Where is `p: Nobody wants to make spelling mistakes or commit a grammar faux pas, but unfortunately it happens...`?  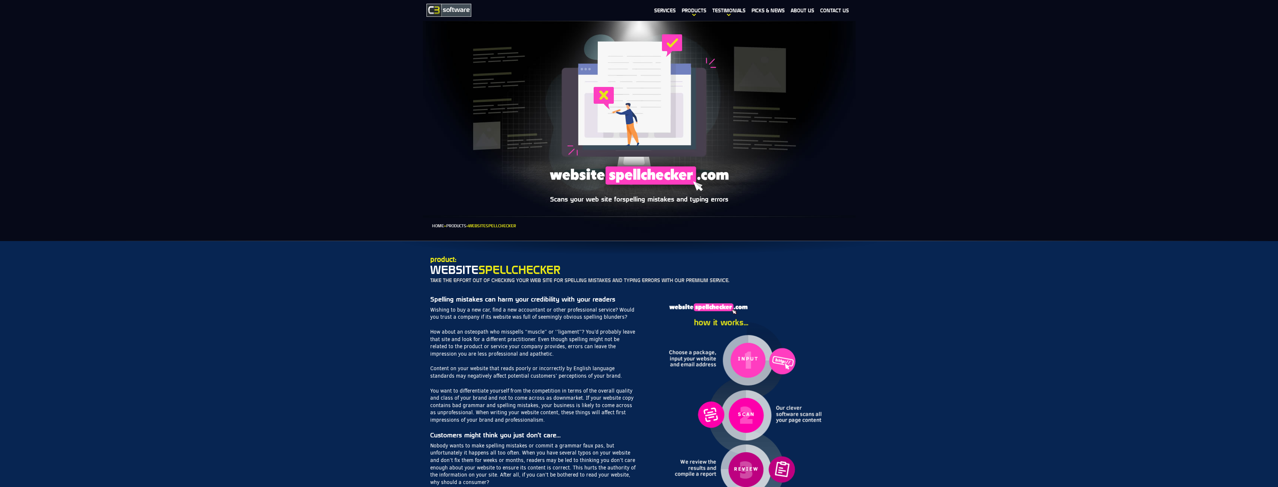 p: Nobody wants to make spelling mistakes or commit a grammar faux pas, but unfortunately it happens... is located at coordinates (533, 464).